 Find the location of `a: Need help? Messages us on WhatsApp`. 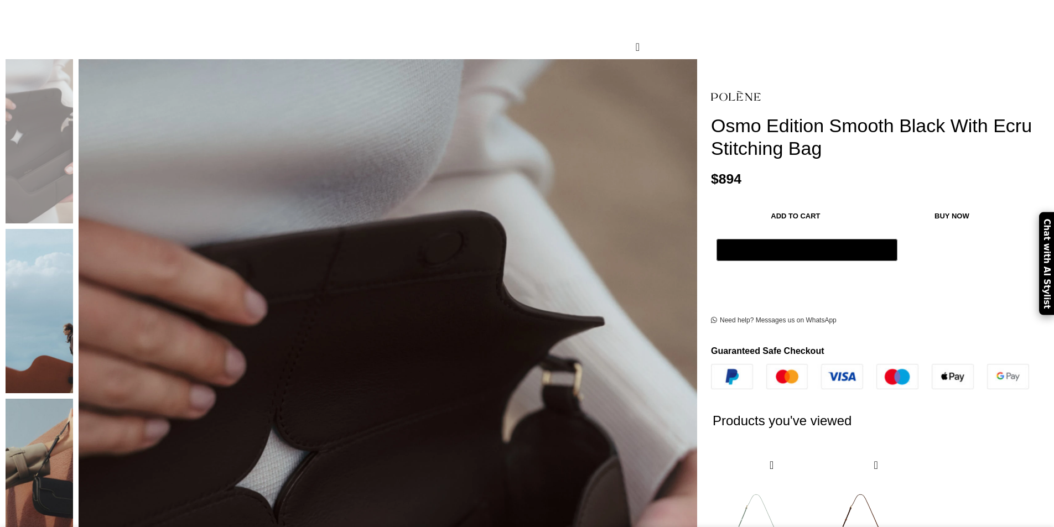

a: Need help? Messages us on WhatsApp is located at coordinates (774, 321).